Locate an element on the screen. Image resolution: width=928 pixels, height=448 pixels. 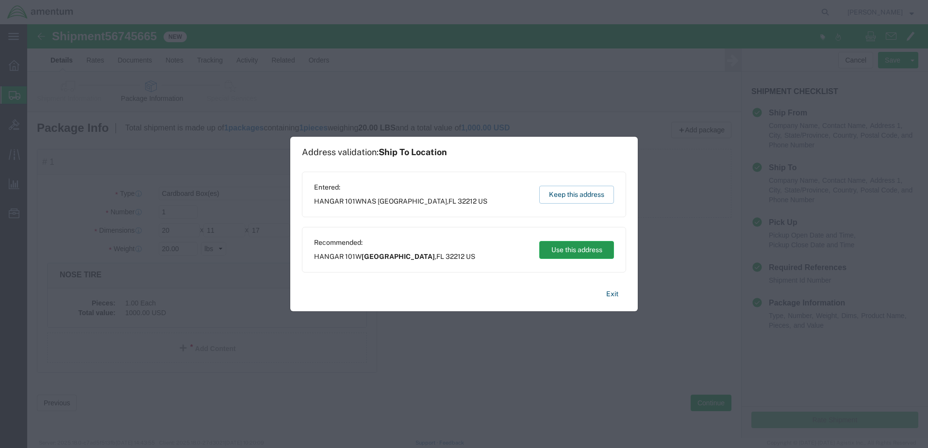
span: Recommended: is located at coordinates (395, 243).